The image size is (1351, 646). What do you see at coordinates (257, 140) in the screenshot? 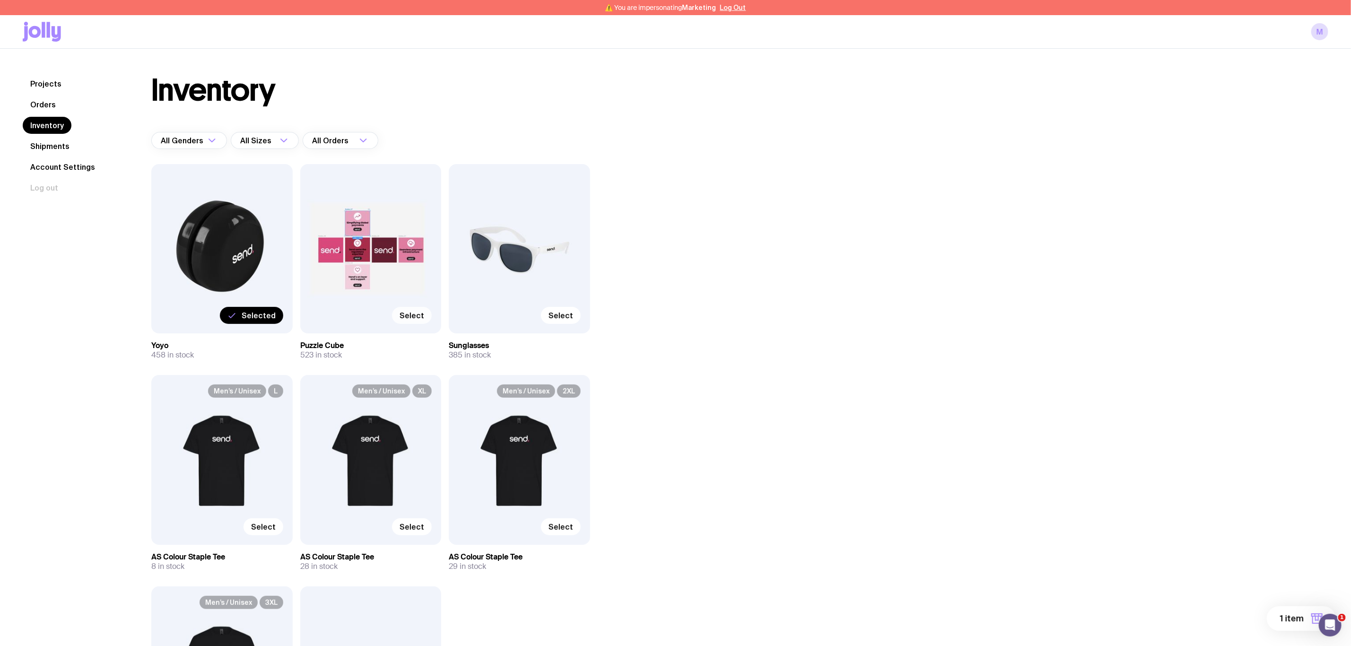
I see `span: All Sizes` at bounding box center [257, 140].